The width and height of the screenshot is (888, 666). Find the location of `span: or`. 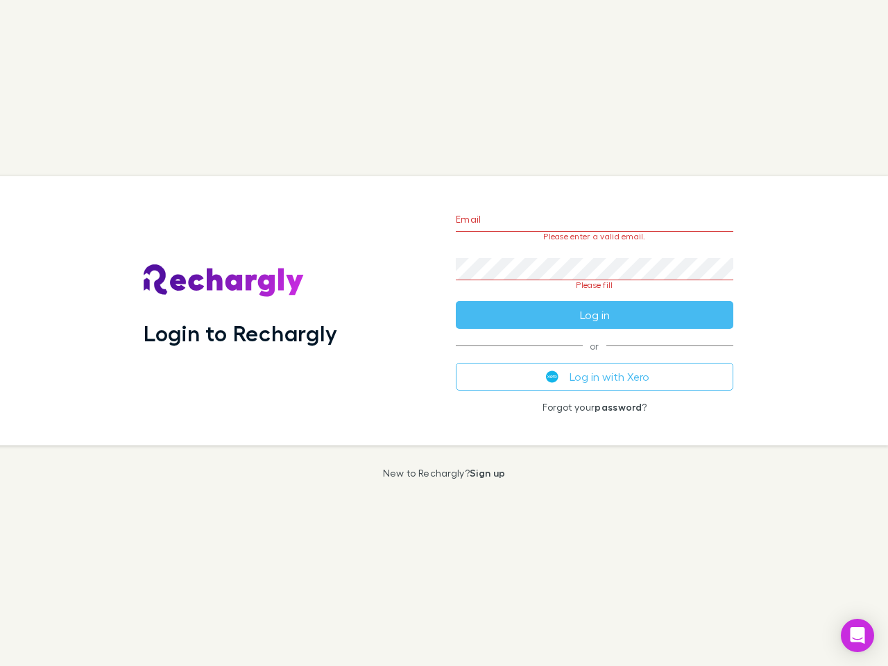

span: or is located at coordinates (594, 345).